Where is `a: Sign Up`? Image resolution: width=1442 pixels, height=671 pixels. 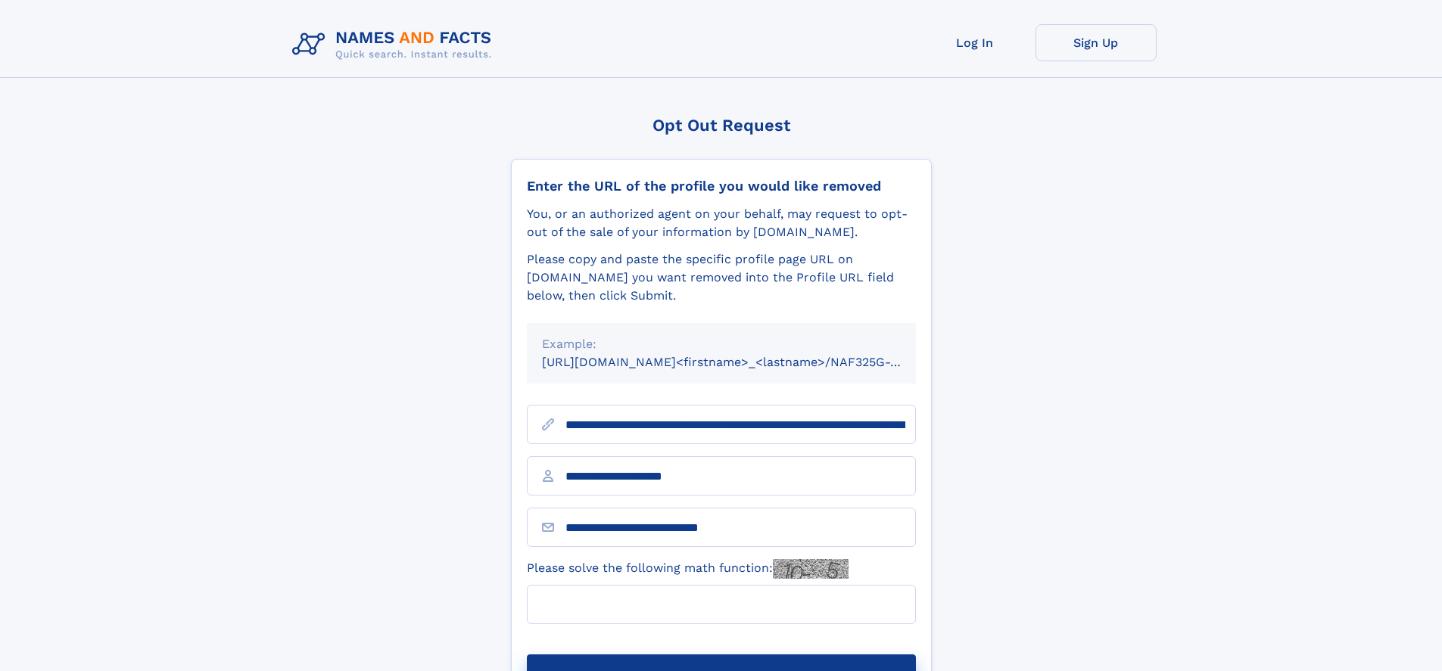
a: Sign Up is located at coordinates (1096, 42).